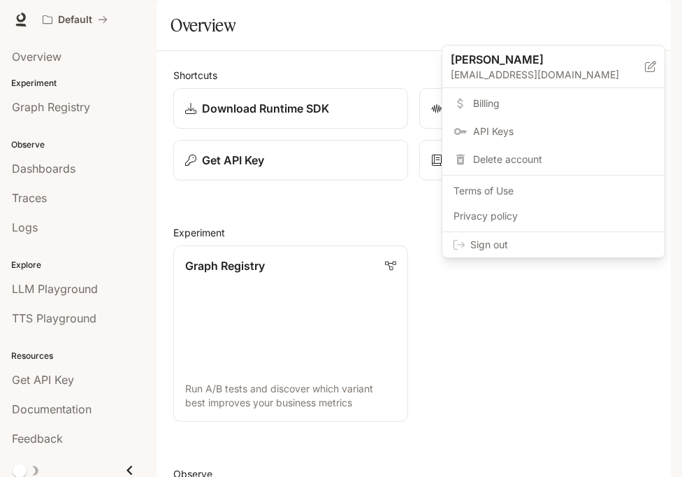 The width and height of the screenshot is (682, 477). What do you see at coordinates (562, 245) in the screenshot?
I see `span: Sign out` at bounding box center [562, 245].